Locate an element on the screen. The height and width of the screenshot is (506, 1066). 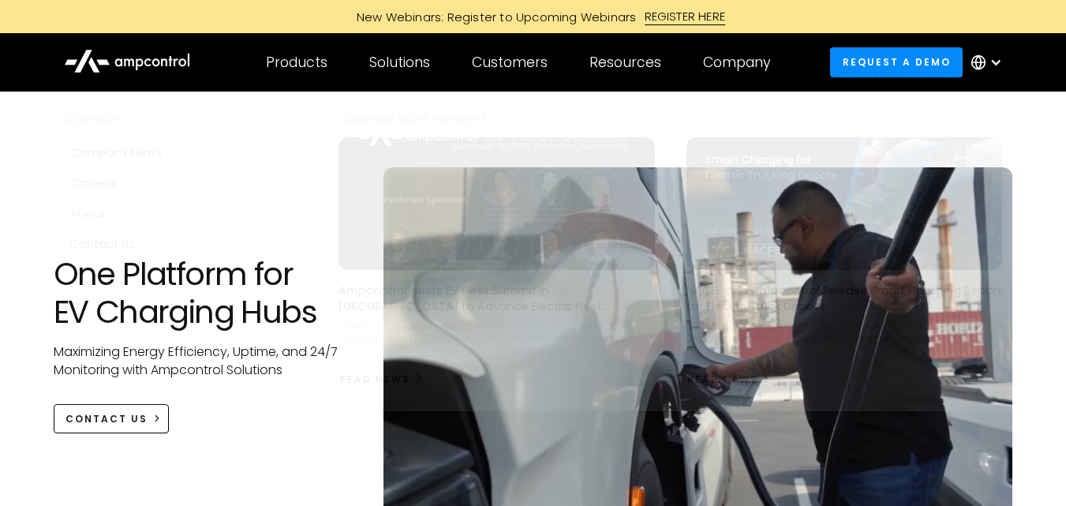
a: Careers is located at coordinates (169, 183).